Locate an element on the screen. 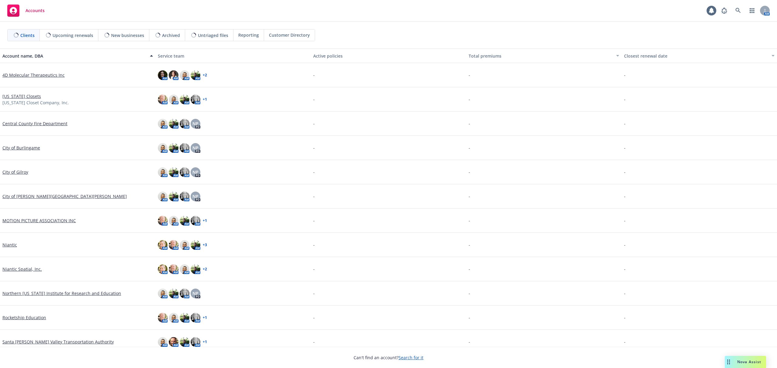 The image size is (777, 368). a: Niantic Spatial, Inc. is located at coordinates (22, 269).